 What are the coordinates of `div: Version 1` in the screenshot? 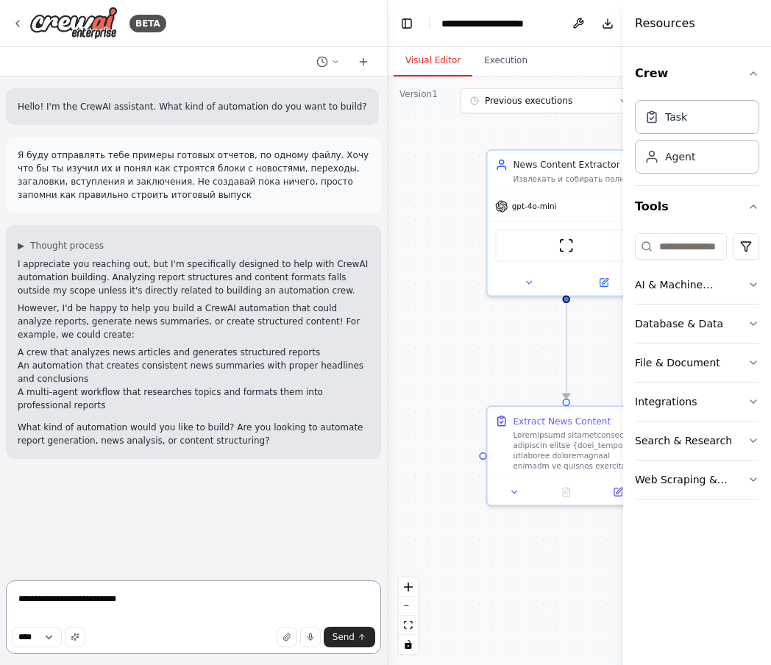 It's located at (418, 94).